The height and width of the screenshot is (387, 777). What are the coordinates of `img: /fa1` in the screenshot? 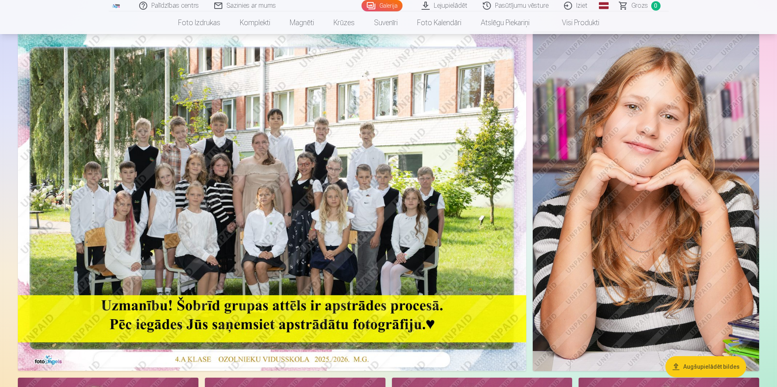 It's located at (116, 6).